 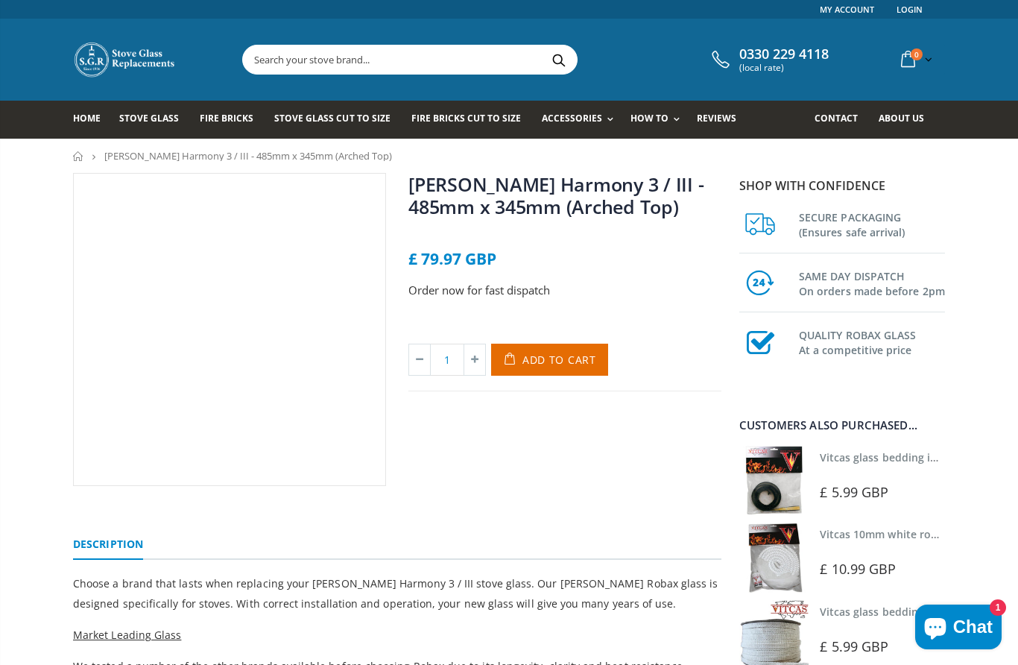 I want to click on a: Fire Bricks, so click(x=232, y=119).